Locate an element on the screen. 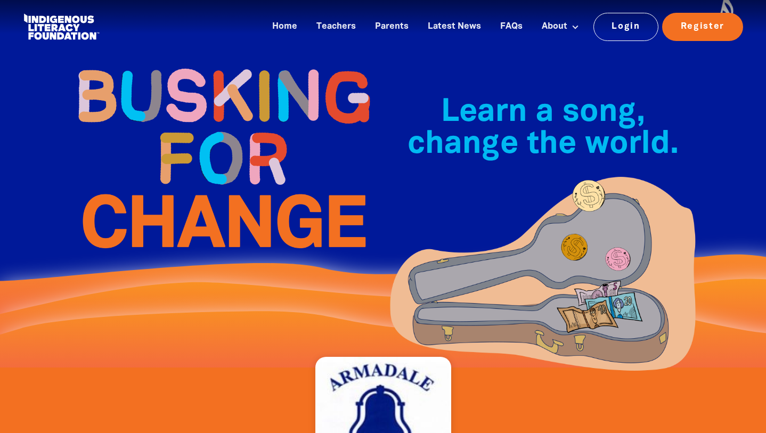 The height and width of the screenshot is (433, 766). a: Login is located at coordinates (626, 27).